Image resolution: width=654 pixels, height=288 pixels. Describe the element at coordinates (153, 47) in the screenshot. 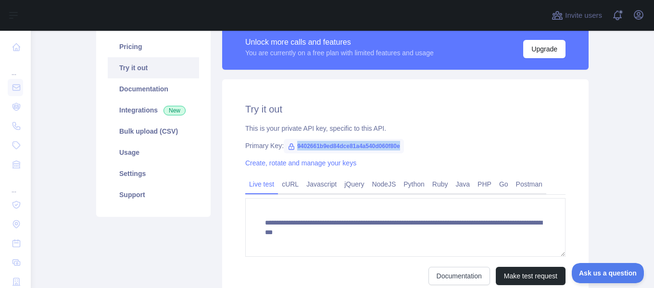

I see `a: Pricing` at that location.